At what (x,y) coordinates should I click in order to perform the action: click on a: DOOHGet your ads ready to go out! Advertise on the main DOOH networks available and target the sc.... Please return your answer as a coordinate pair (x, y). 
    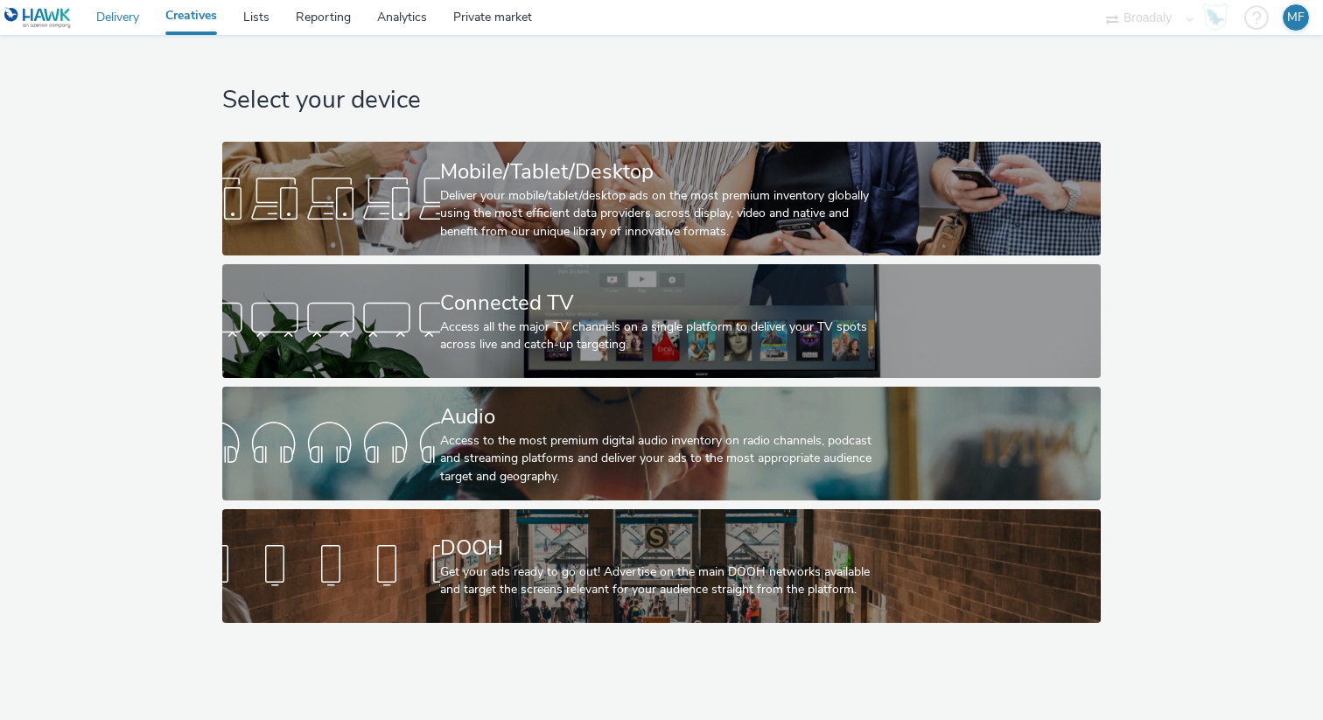
    Looking at the image, I should click on (660, 566).